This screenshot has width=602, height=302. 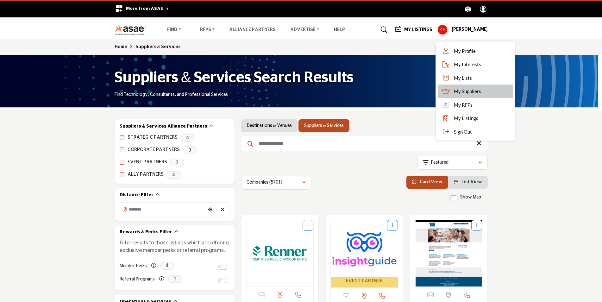 I want to click on h2: Distance Filter, so click(x=136, y=195).